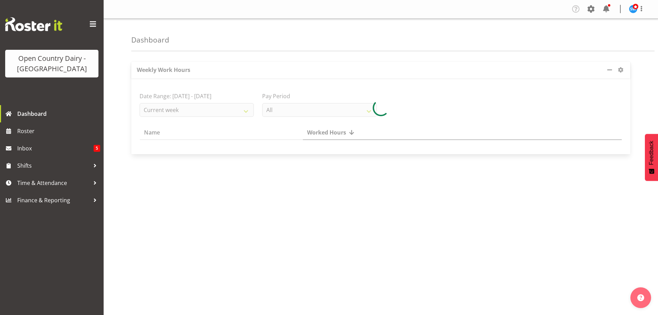  What do you see at coordinates (54, 165) in the screenshot?
I see `span: Shifts` at bounding box center [54, 165].